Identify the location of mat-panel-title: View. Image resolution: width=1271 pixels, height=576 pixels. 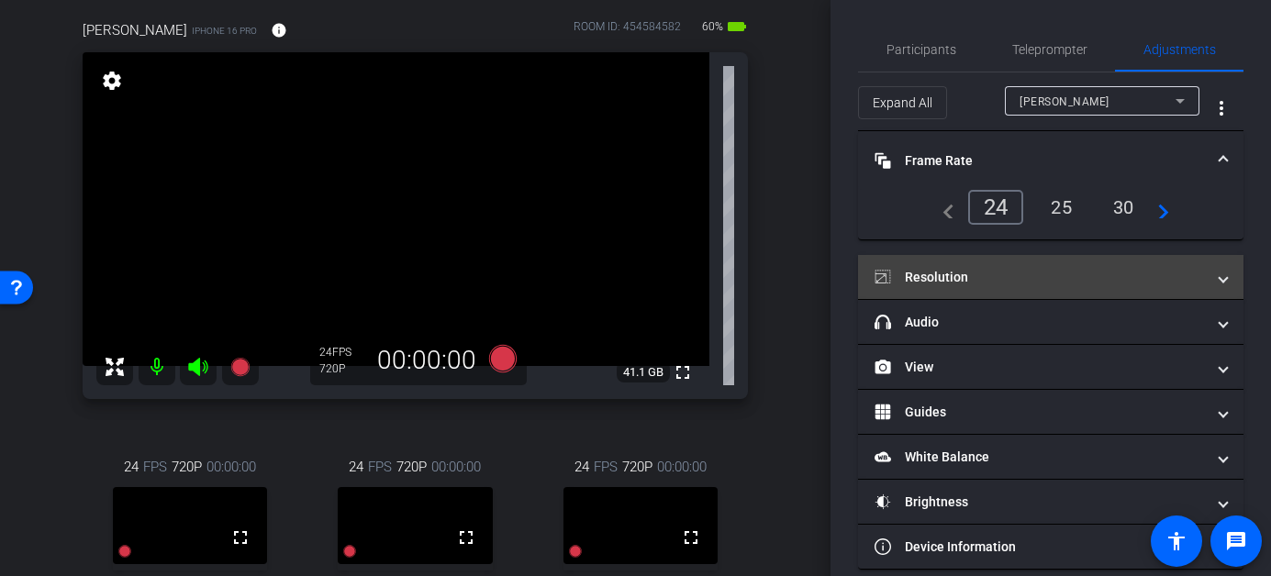
(1040, 367).